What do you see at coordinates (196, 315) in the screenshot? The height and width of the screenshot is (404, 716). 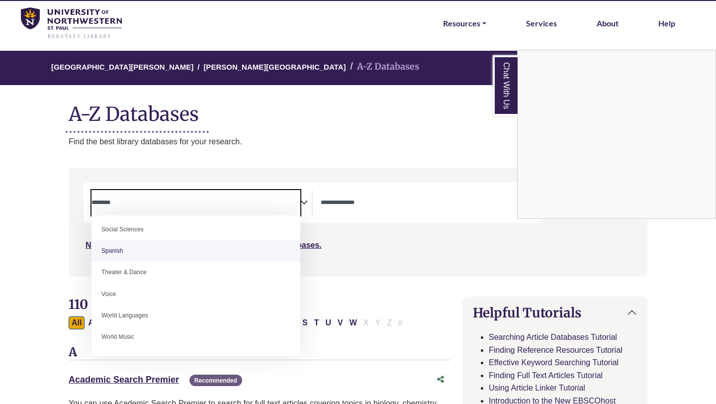 I see `li: World Languages` at bounding box center [196, 315].